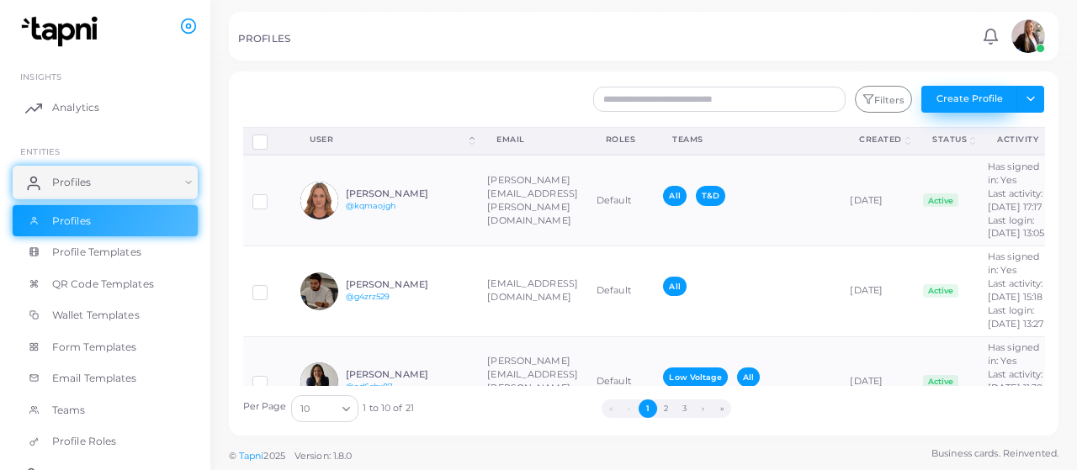 The height and width of the screenshot is (470, 1077). What do you see at coordinates (94, 379) in the screenshot?
I see `span: Email Templates` at bounding box center [94, 379].